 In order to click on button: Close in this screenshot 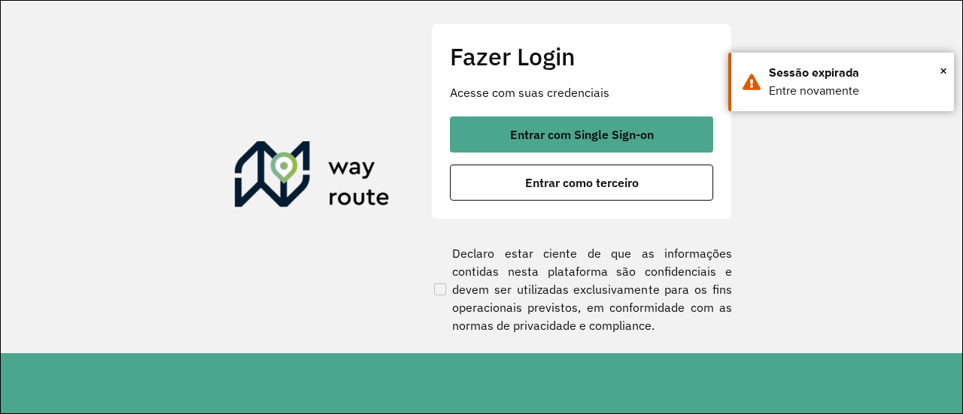, I will do `click(943, 71)`.